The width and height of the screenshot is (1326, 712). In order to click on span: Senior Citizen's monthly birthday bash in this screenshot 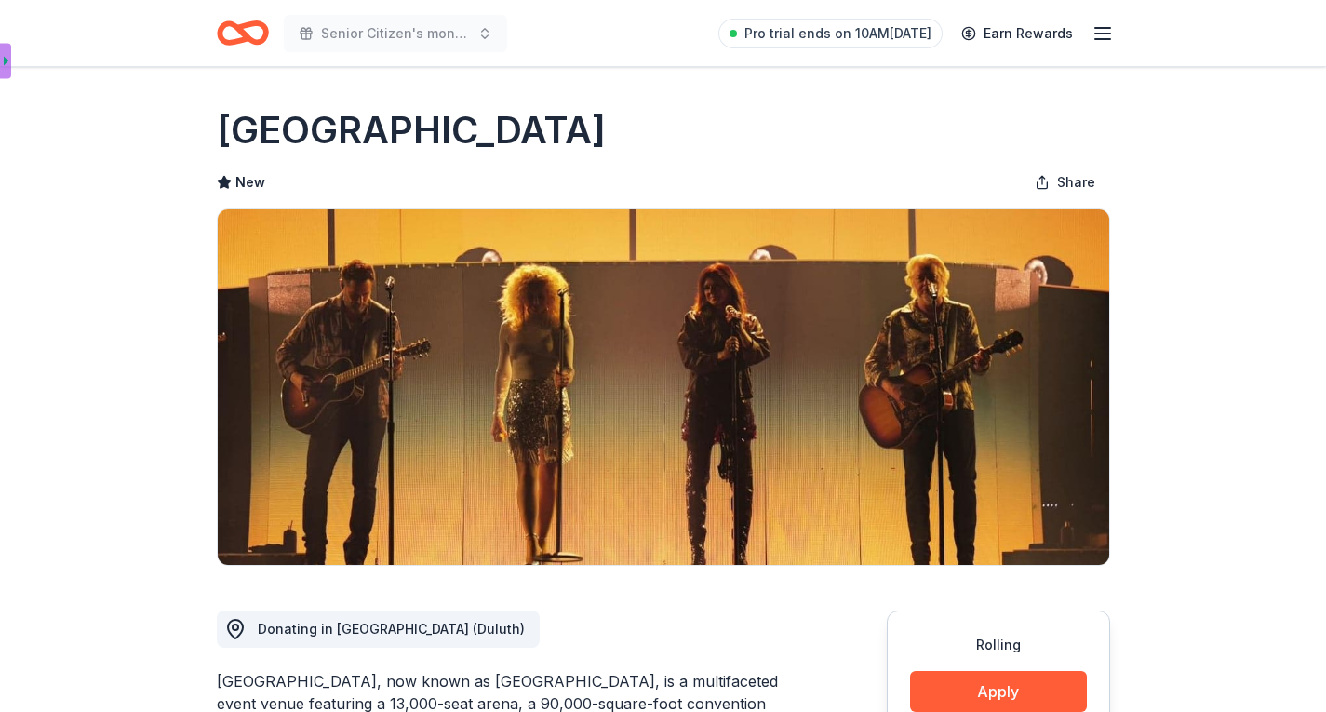, I will do `click(396, 34)`.